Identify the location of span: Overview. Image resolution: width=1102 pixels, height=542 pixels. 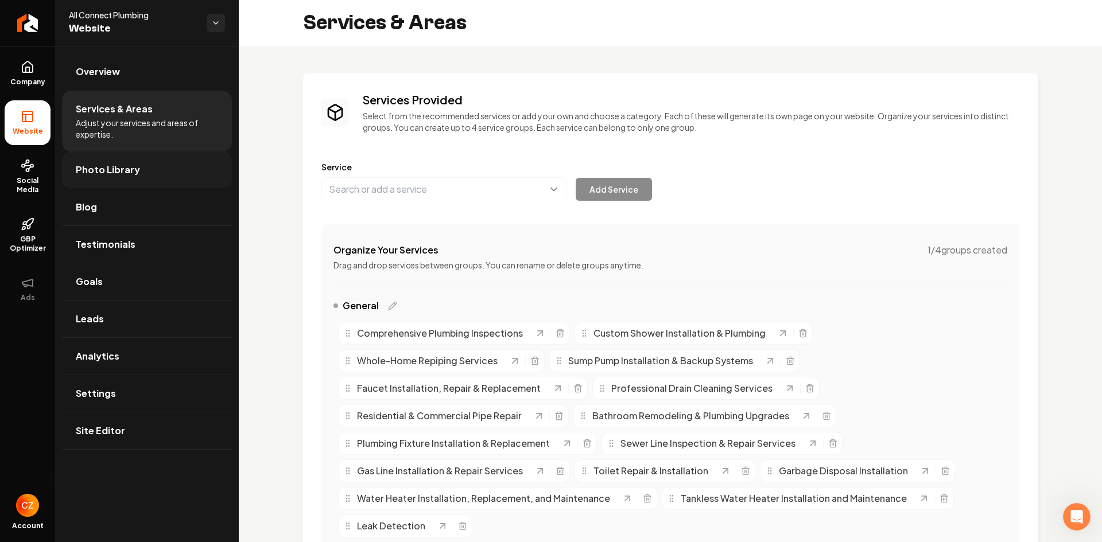
(98, 72).